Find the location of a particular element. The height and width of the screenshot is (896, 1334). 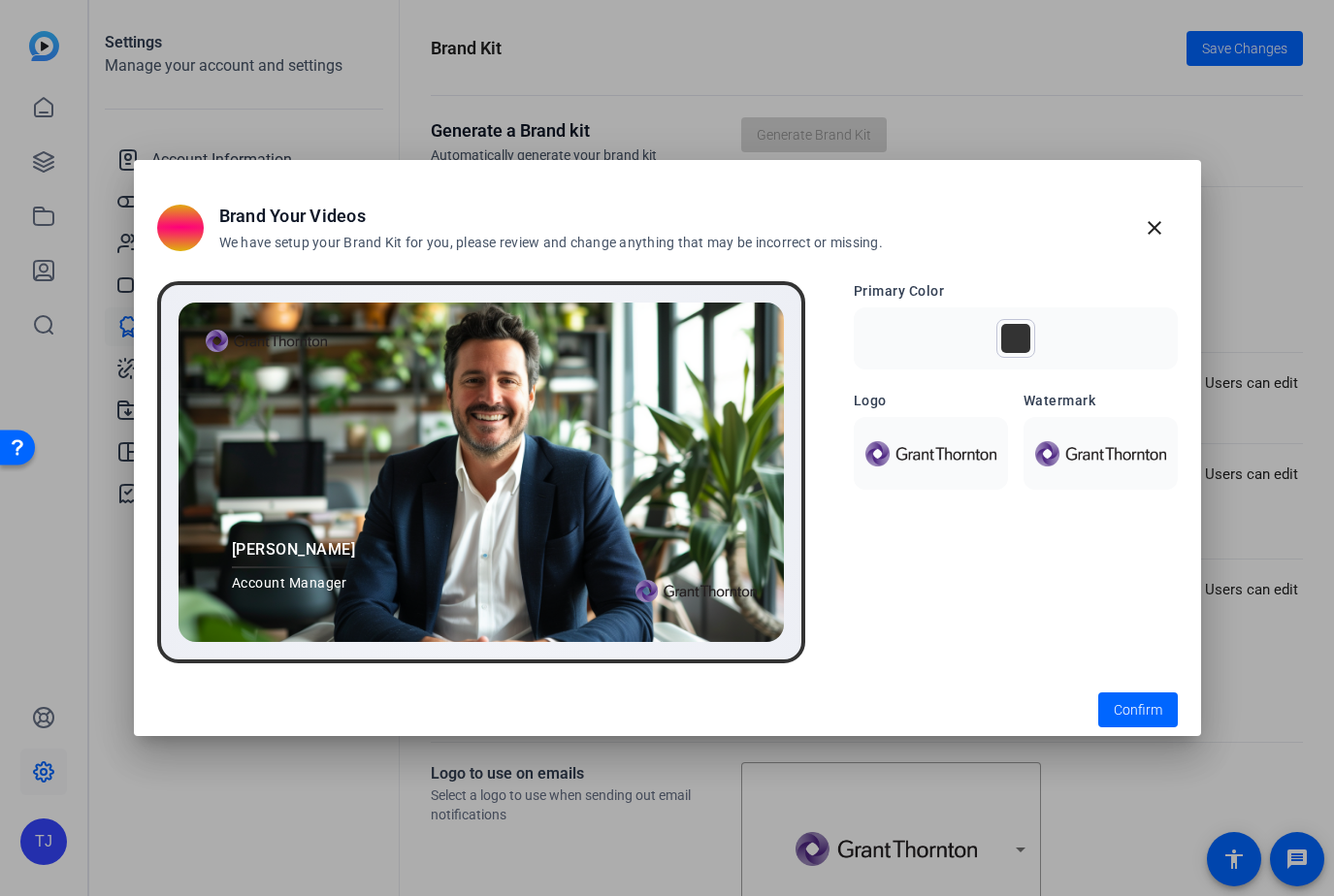

img: Logo is located at coordinates (930, 453).